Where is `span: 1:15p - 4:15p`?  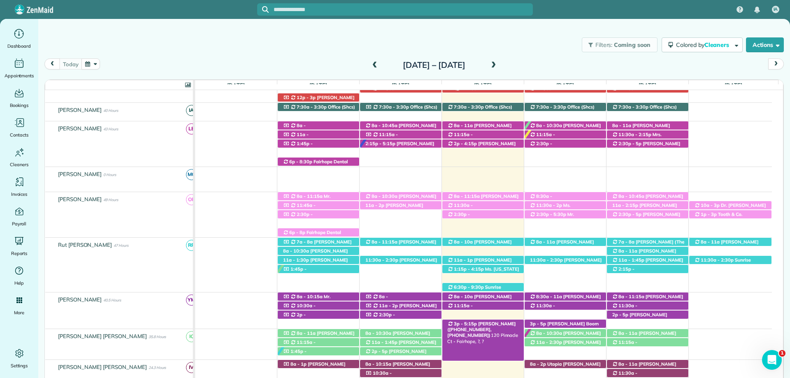
span: 1:15p - 4:15p is located at coordinates (468, 269).